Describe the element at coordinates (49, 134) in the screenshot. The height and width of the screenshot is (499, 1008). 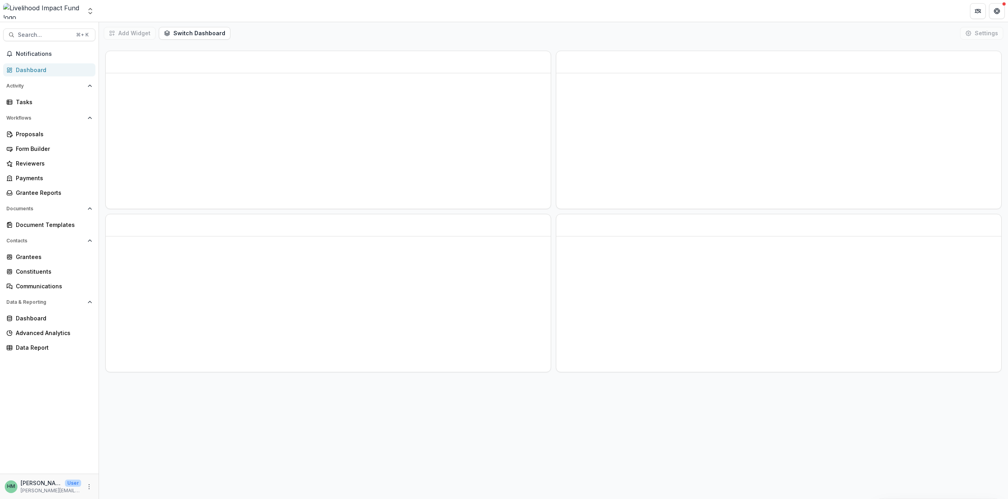
I see `a: Proposals` at that location.